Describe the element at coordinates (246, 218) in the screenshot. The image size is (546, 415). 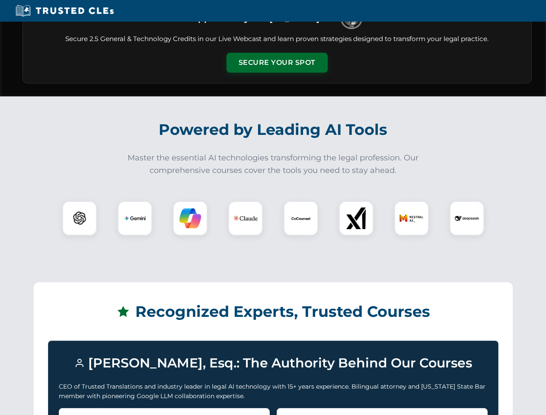
I see `div: Claude` at that location.